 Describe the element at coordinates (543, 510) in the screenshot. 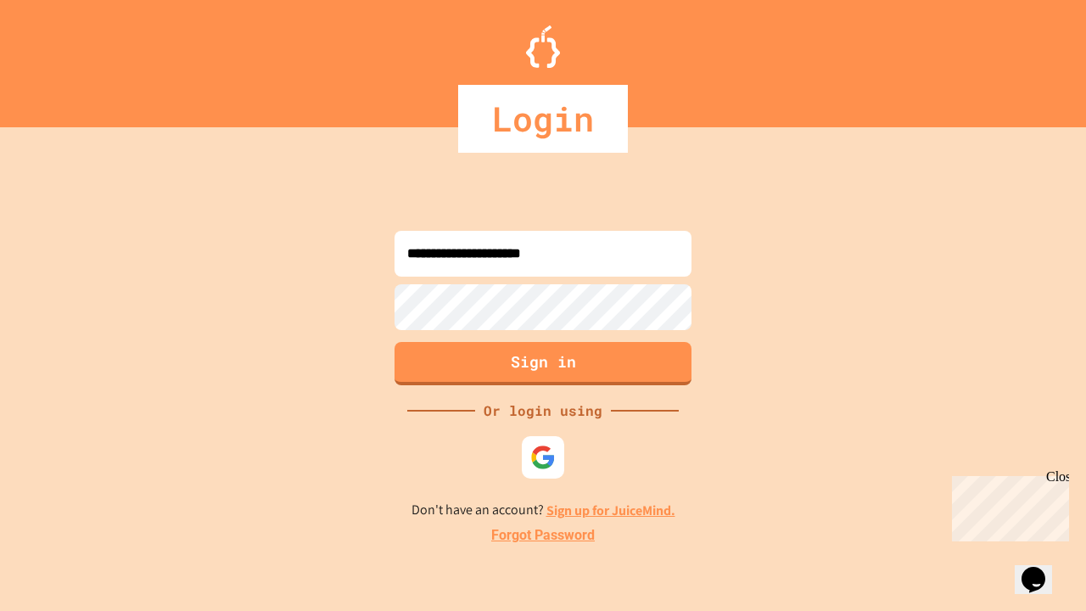

I see `p: Don't have an account?` at that location.